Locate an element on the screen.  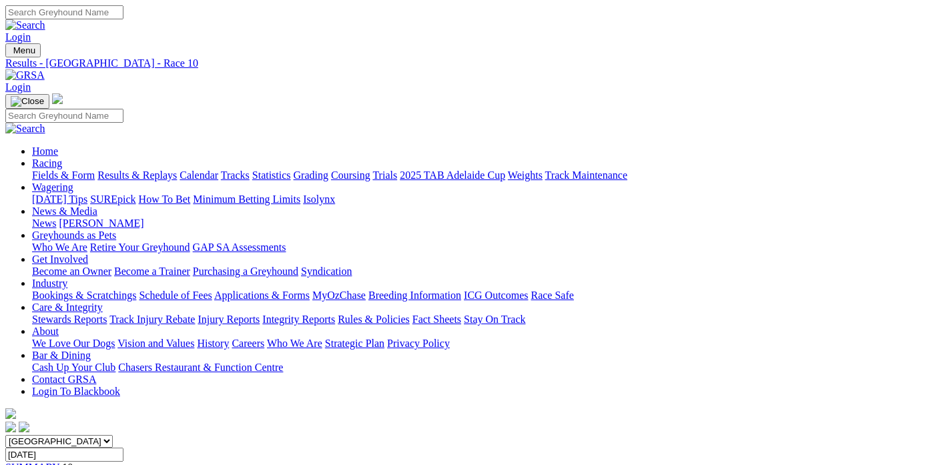
a: MyOzChase is located at coordinates (339, 295).